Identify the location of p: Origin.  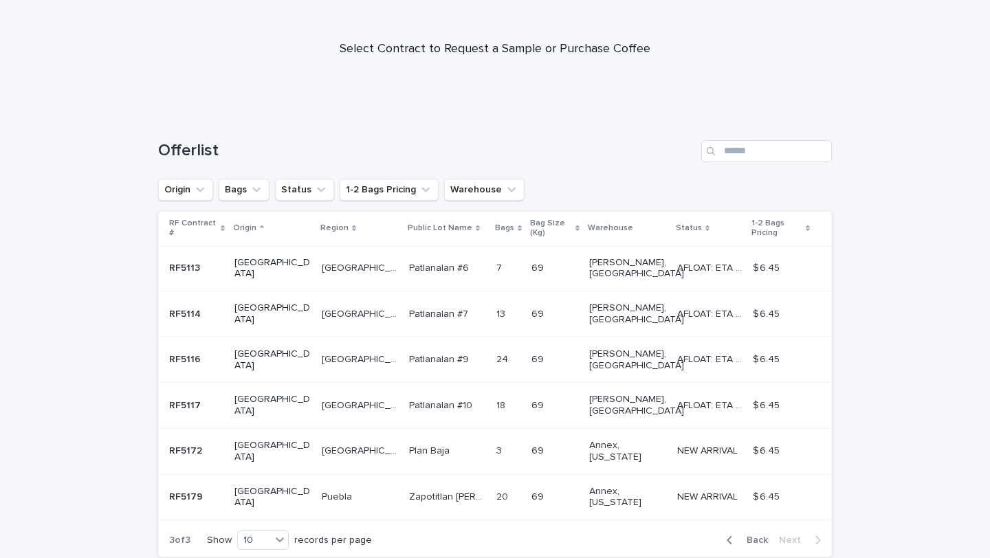
(245, 228).